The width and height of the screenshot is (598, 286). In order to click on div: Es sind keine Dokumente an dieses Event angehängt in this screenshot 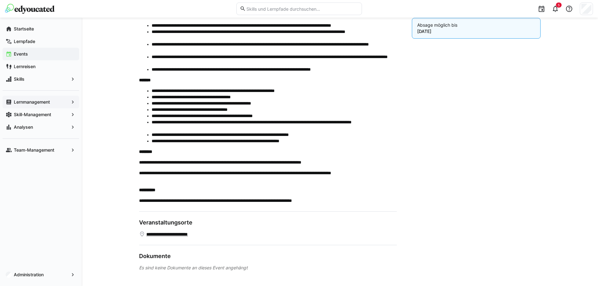, I will do `click(268, 268)`.